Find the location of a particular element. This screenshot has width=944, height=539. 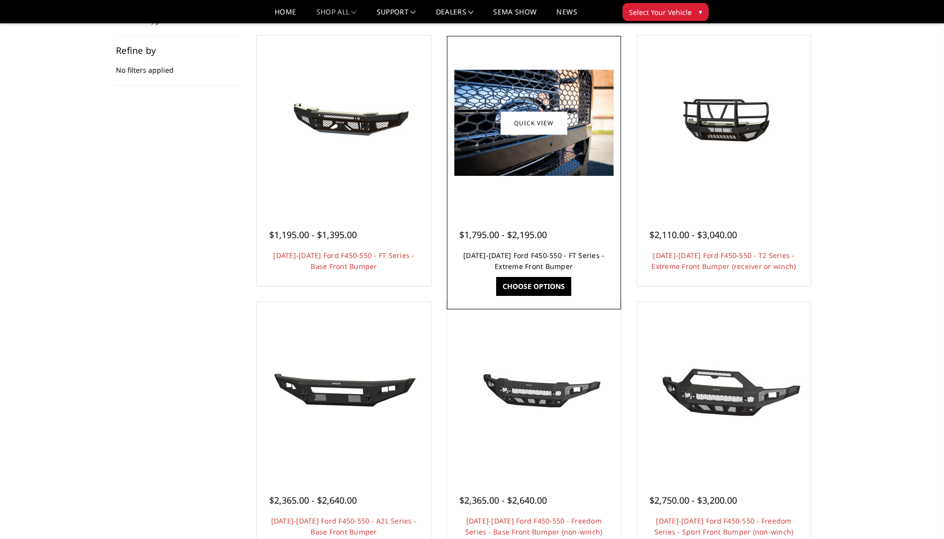

span: $1,195.00 - $1,395.00 is located at coordinates (313, 234).